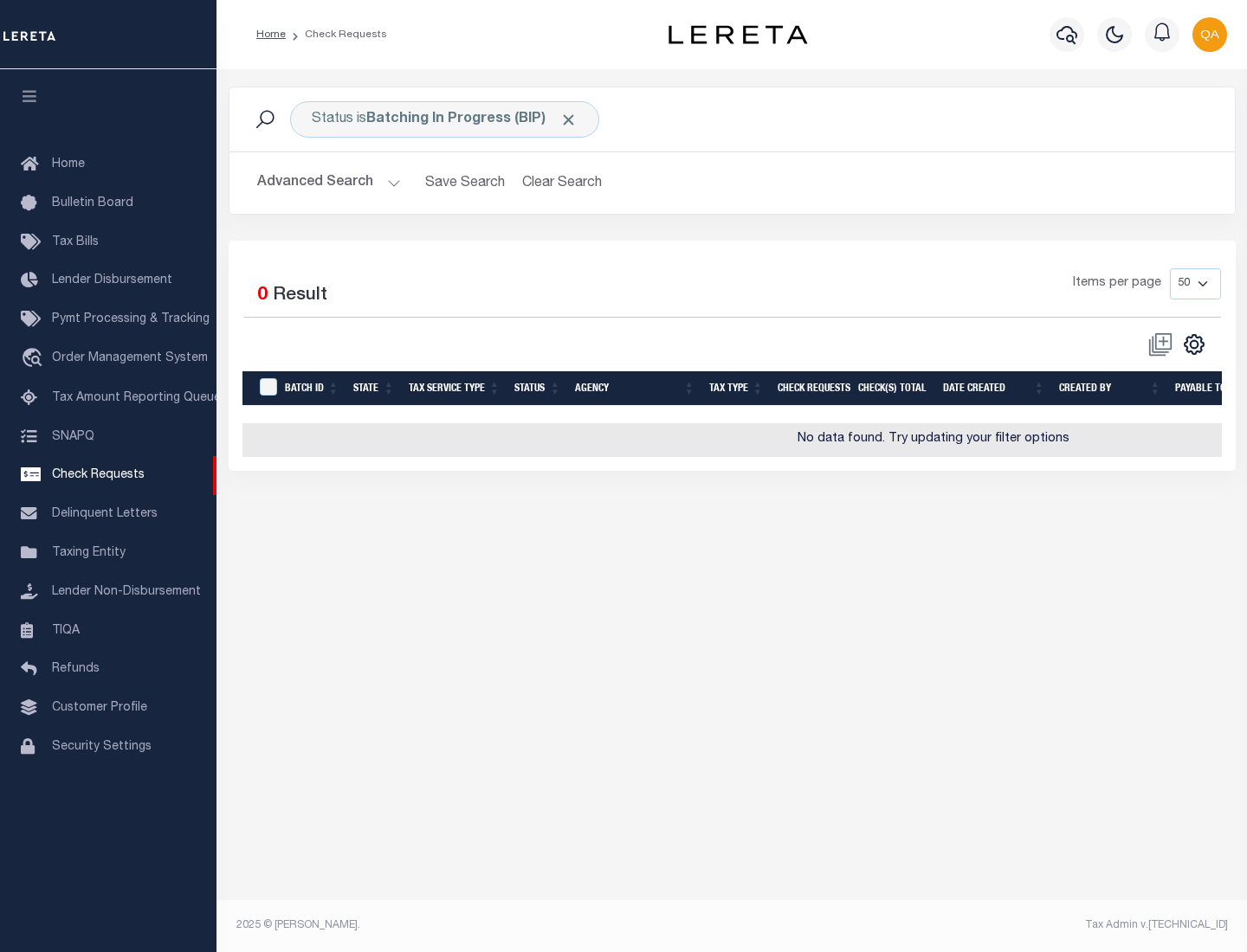 The height and width of the screenshot is (952, 1247). I want to click on span: Customer Profile, so click(99, 708).